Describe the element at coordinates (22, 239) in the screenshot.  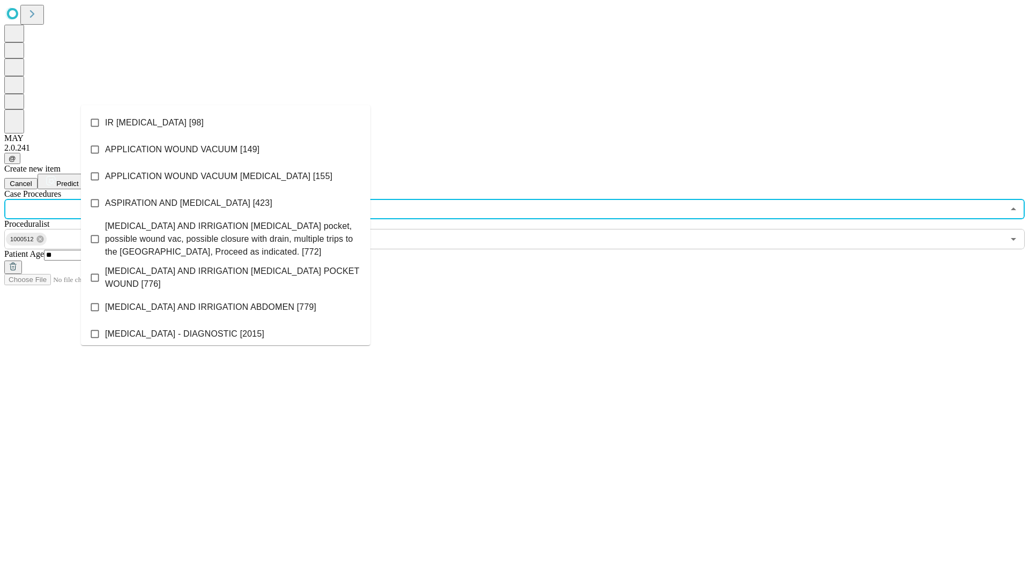
I see `span: 1000512` at that location.